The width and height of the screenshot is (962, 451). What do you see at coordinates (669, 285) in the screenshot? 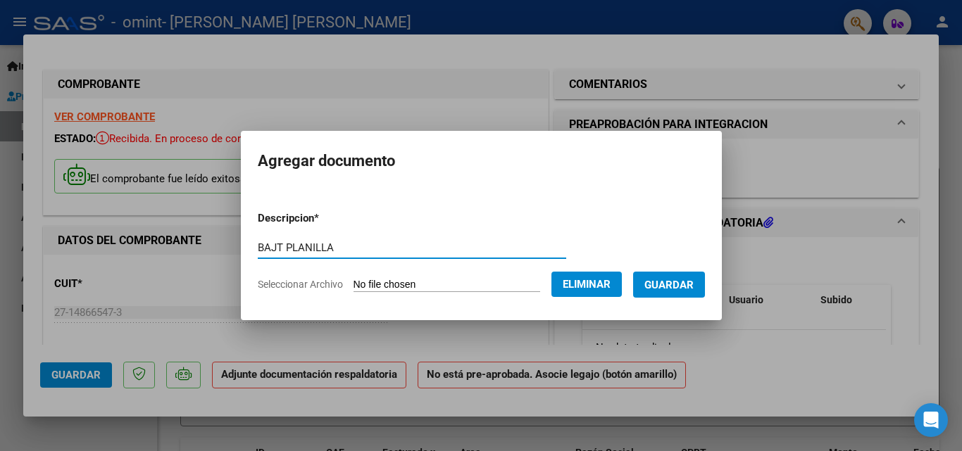
I see `button: Guardar` at bounding box center [669, 285].